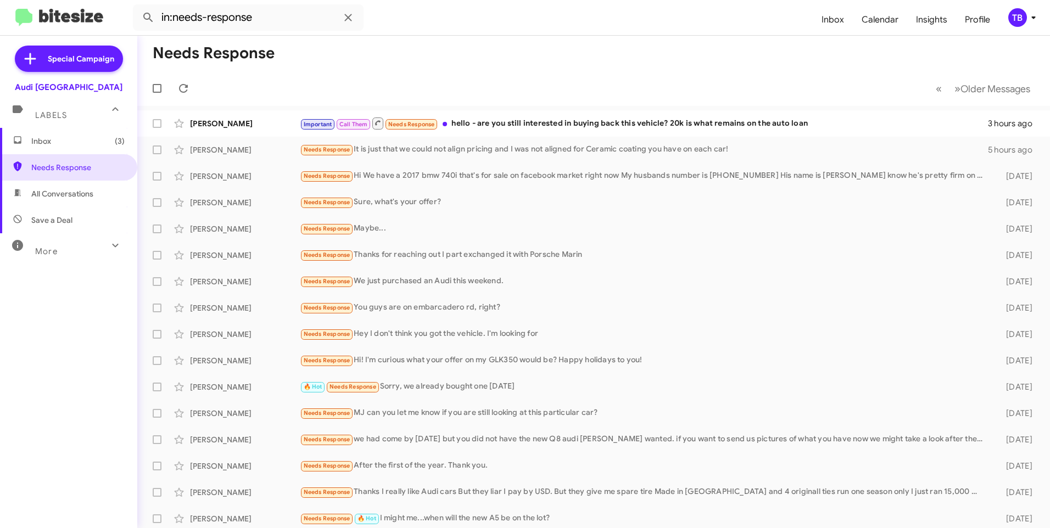  I want to click on a: Profile, so click(978, 20).